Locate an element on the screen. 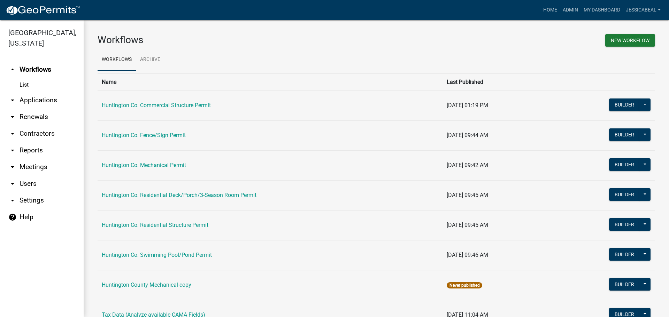 This screenshot has height=317, width=669. a: Home is located at coordinates (550, 10).